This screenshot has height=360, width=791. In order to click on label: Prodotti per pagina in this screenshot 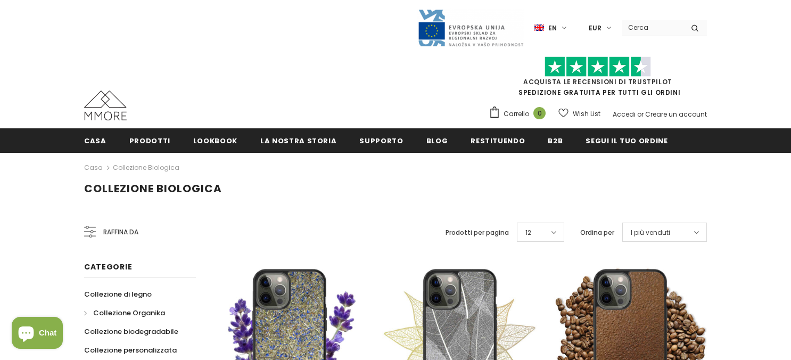, I will do `click(477, 233)`.